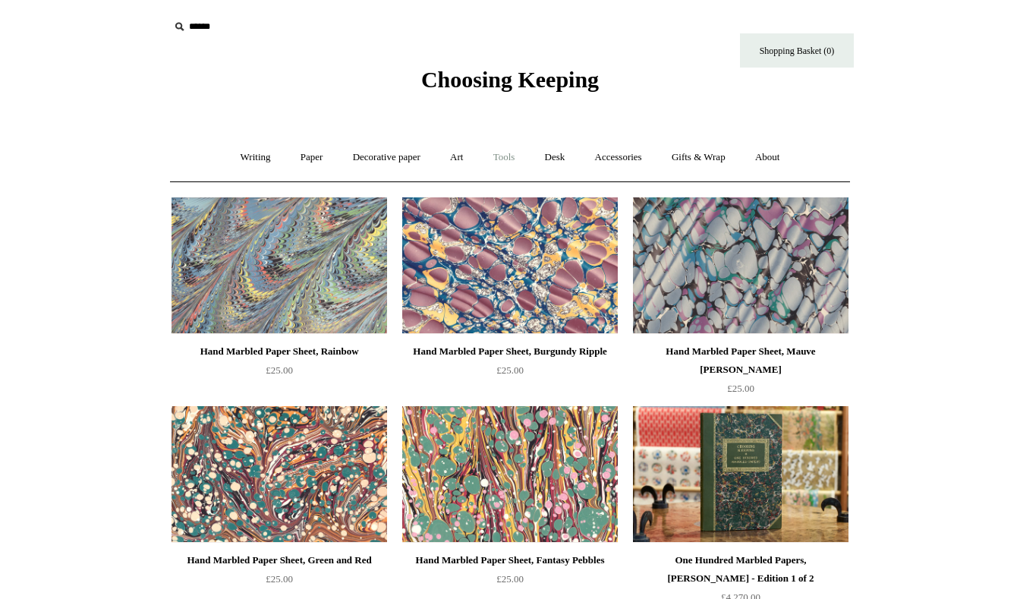 This screenshot has height=599, width=1020. I want to click on span: Choosing Keeping, so click(510, 79).